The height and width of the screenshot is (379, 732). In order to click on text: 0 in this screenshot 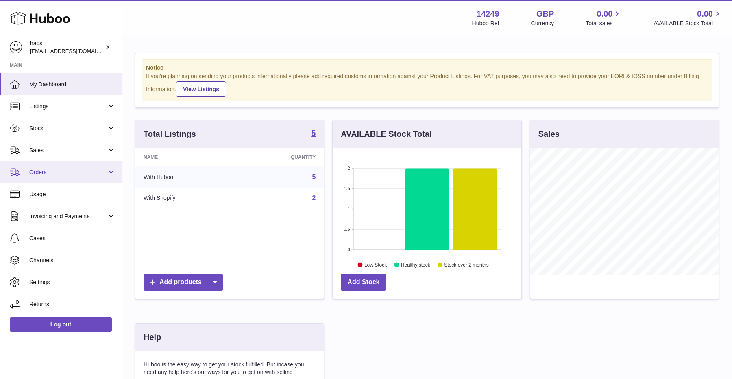, I will do `click(349, 249)`.